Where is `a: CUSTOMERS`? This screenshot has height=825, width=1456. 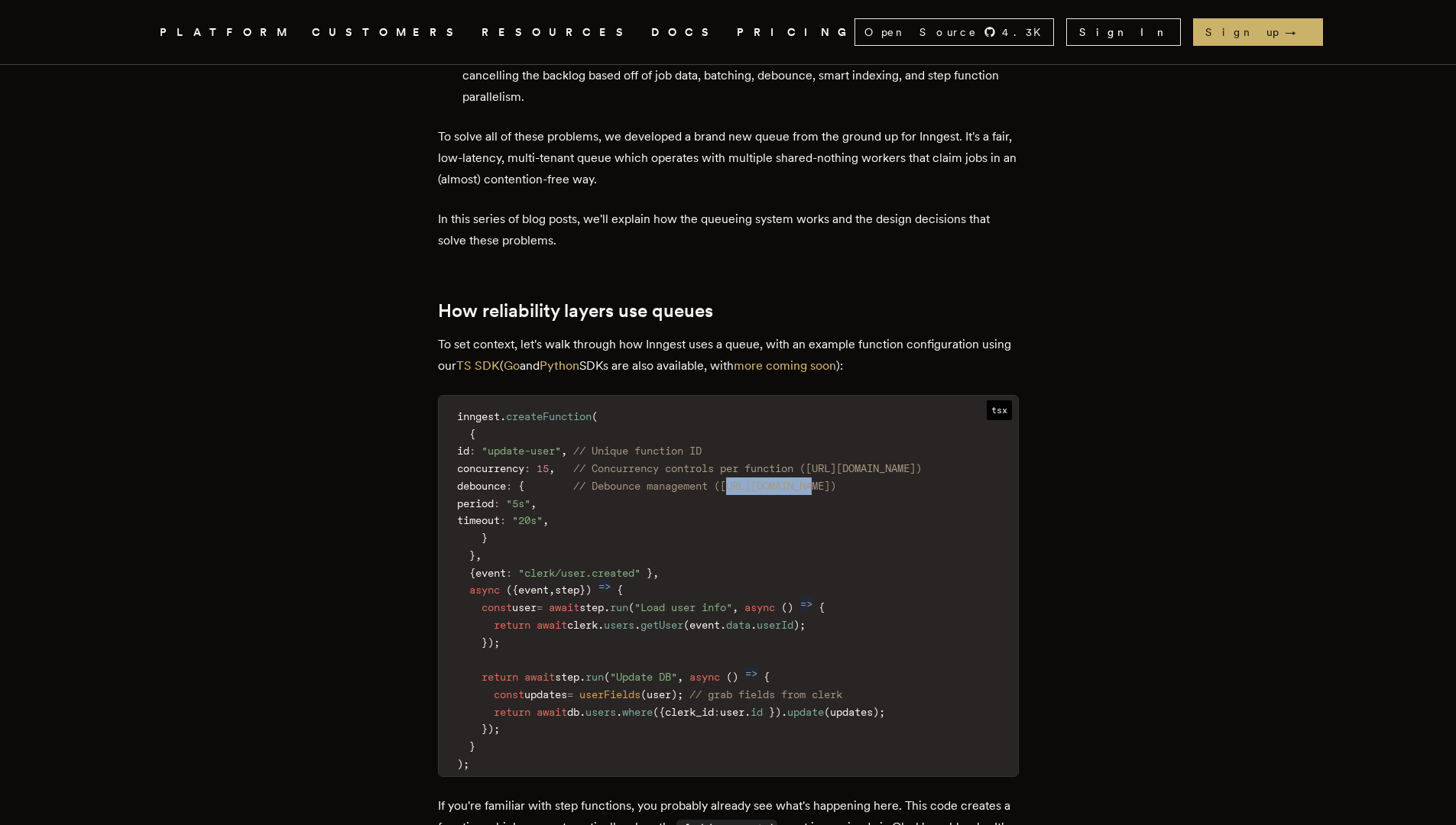
a: CUSTOMERS is located at coordinates (388, 32).